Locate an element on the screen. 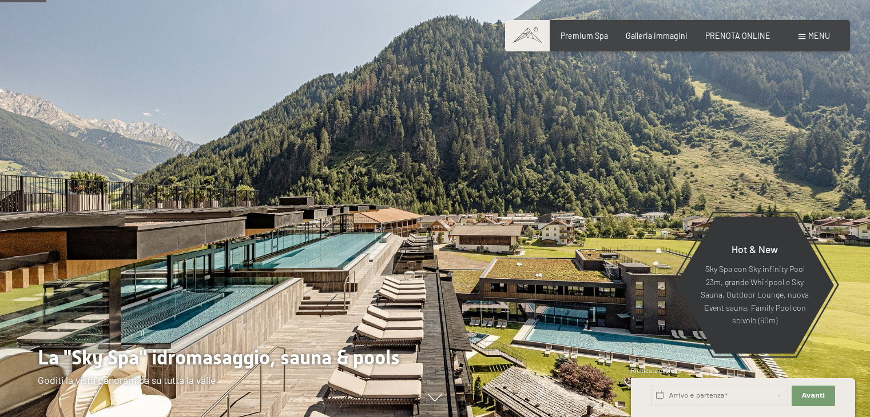  a: Premium Spa is located at coordinates (584, 35).